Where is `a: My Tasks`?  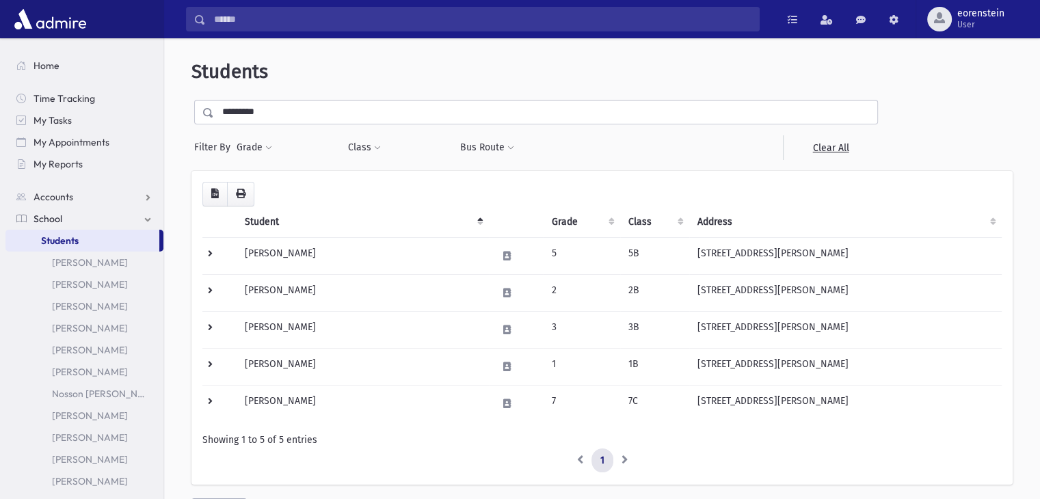
a: My Tasks is located at coordinates (84, 120).